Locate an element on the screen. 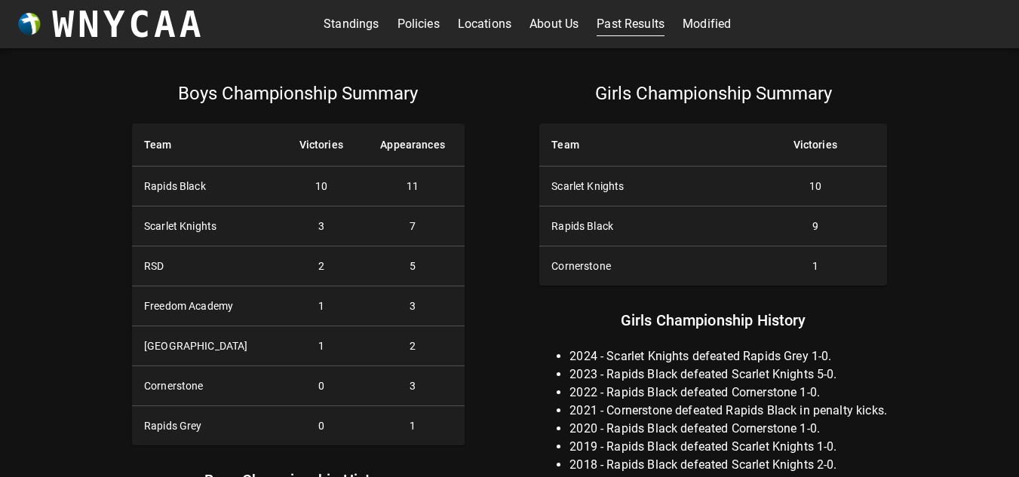 Image resolution: width=1019 pixels, height=477 pixels. th: Appearances is located at coordinates (412, 145).